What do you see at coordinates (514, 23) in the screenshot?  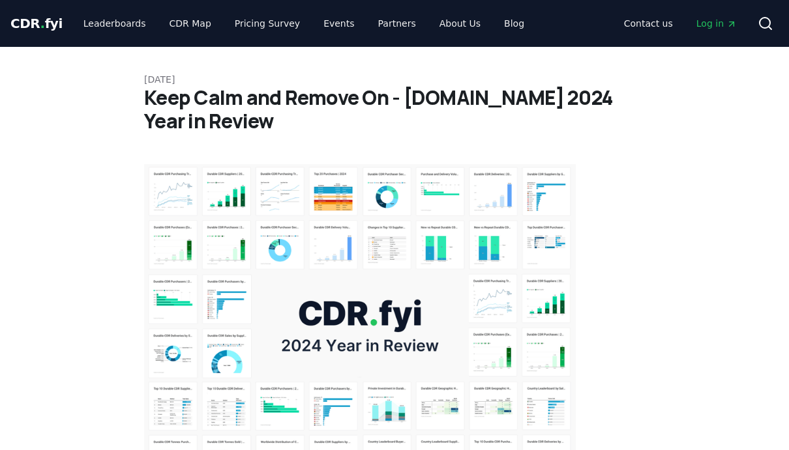 I see `a: Blog` at bounding box center [514, 23].